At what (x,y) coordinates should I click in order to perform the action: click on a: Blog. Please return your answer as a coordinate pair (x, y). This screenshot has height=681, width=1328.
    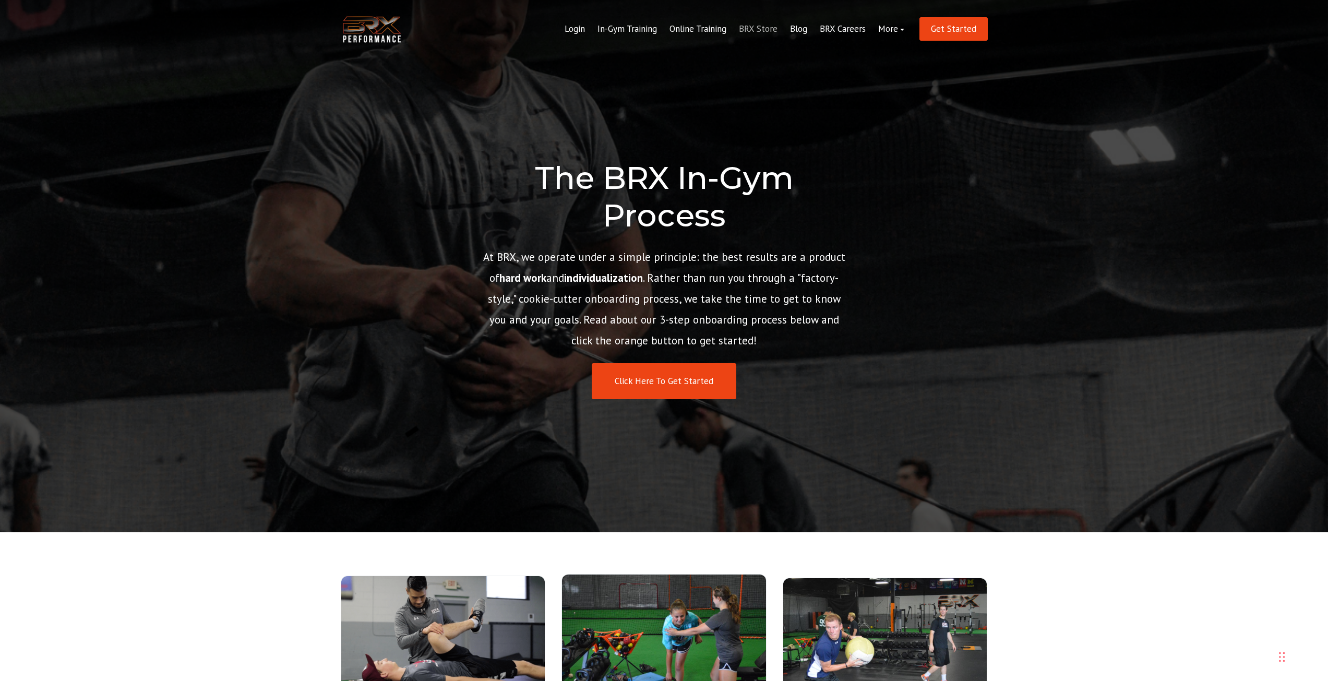
    Looking at the image, I should click on (799, 29).